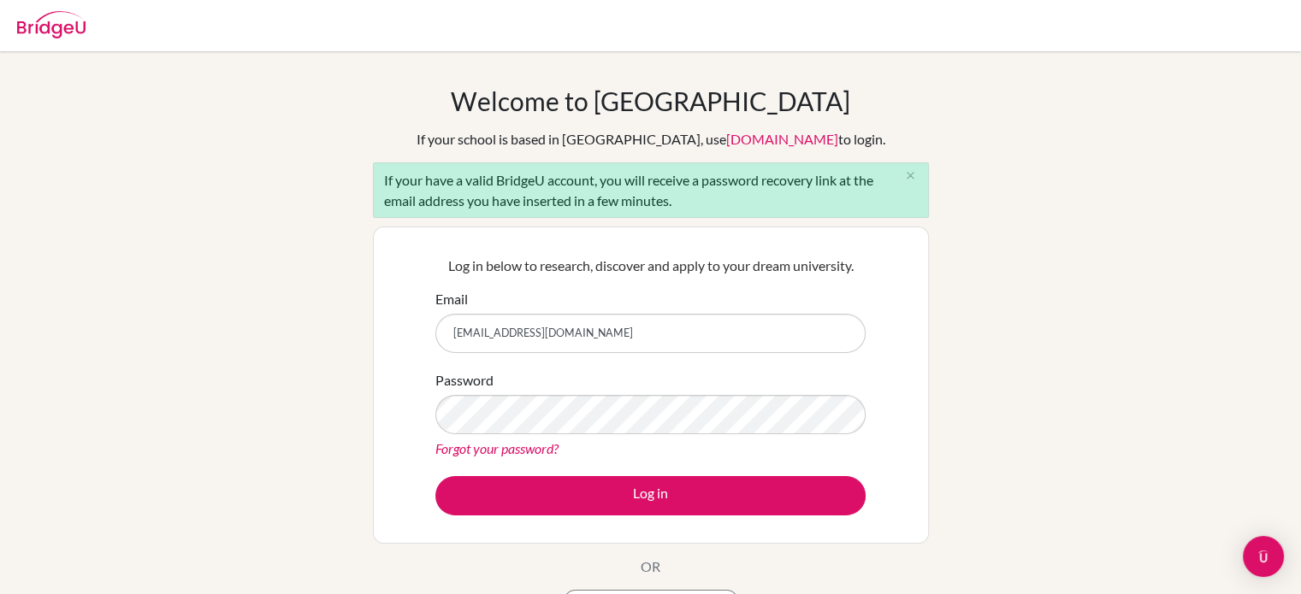 The width and height of the screenshot is (1301, 594). What do you see at coordinates (651, 190) in the screenshot?
I see `div: If your have a valid BridgeU account, you will receive a password recovery link at the email addr...` at bounding box center [651, 190].